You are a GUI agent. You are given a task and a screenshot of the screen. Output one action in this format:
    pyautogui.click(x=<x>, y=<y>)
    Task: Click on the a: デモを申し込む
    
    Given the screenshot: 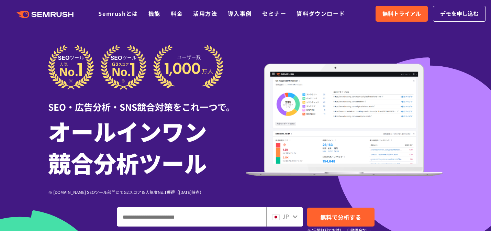 What is the action you would take?
    pyautogui.click(x=460, y=14)
    